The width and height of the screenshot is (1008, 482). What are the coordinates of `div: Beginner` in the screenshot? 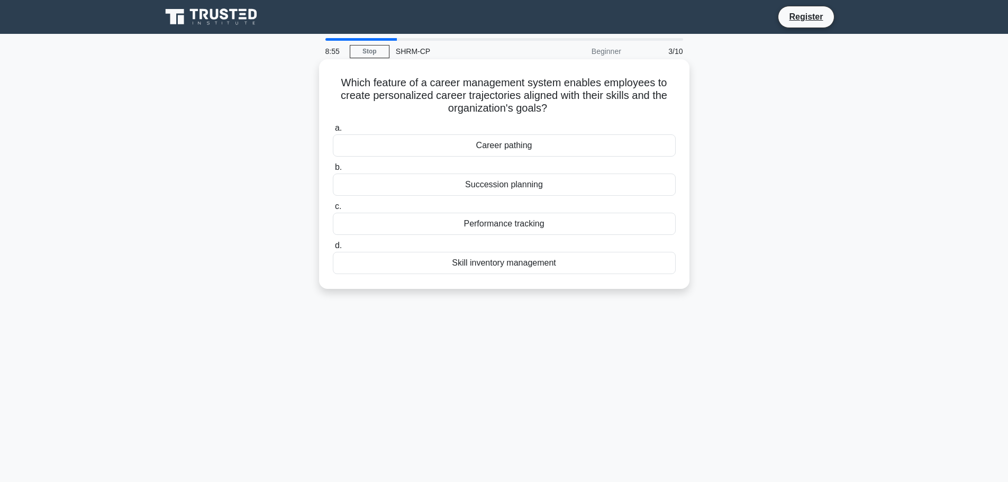 It's located at (581, 51).